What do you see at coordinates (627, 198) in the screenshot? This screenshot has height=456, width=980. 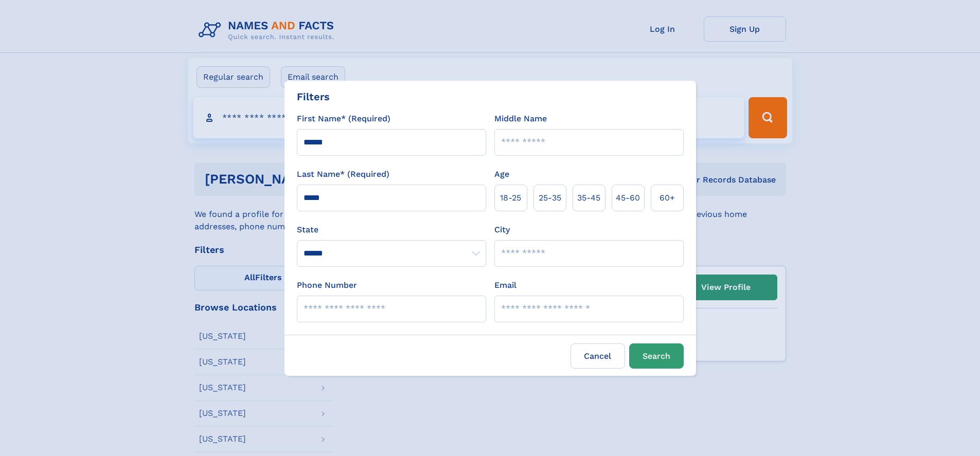 I see `span: 45‑60` at bounding box center [627, 198].